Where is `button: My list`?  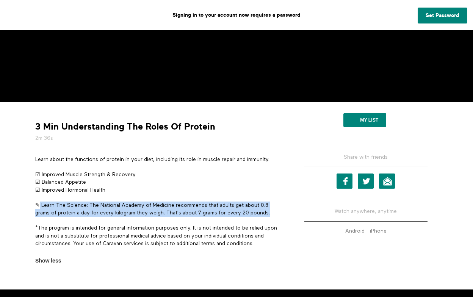
button: My list is located at coordinates (365, 120).